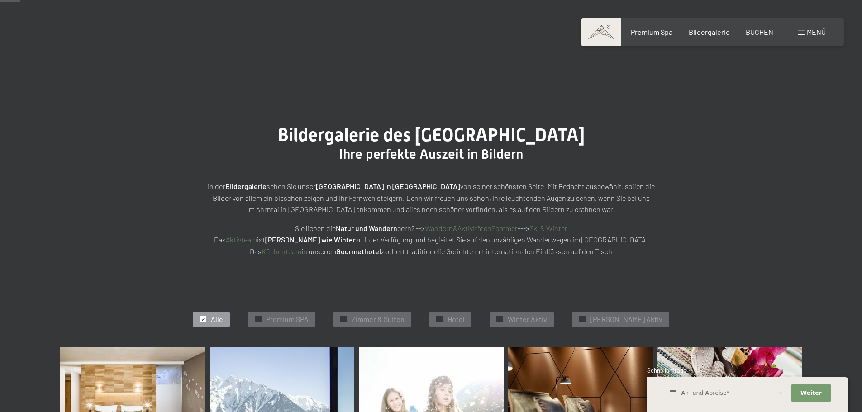 The height and width of the screenshot is (412, 862). What do you see at coordinates (471, 228) in the screenshot?
I see `a: Wandern&AktivitätenSommer` at bounding box center [471, 228].